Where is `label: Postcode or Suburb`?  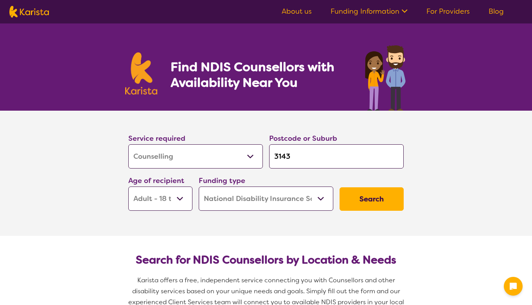
label: Postcode or Suburb is located at coordinates (303, 138).